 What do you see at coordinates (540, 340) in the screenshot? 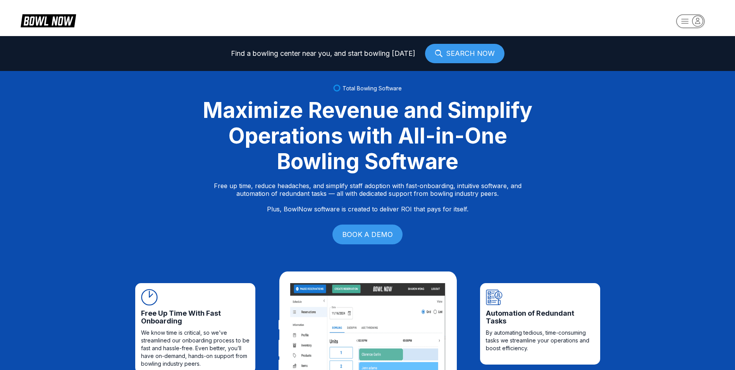
I see `span: By automating tedious, time-consuming tasks we streamline your operations and boost efficiency.` at bounding box center [540, 340].